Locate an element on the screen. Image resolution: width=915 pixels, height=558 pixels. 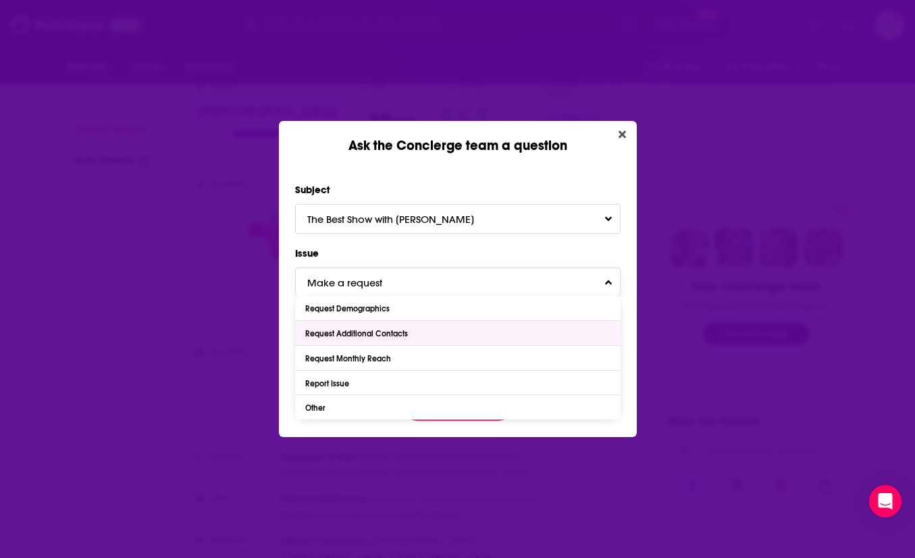
div: Other is located at coordinates (317, 408).